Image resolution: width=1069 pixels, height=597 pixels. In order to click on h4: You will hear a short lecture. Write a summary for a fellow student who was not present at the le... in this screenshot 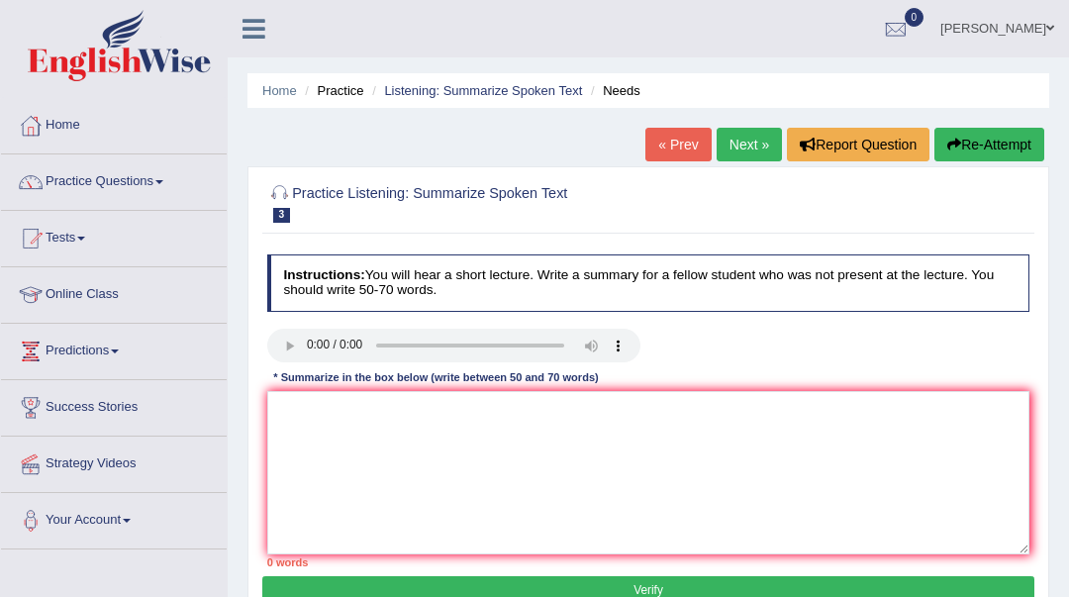, I will do `click(649, 282)`.